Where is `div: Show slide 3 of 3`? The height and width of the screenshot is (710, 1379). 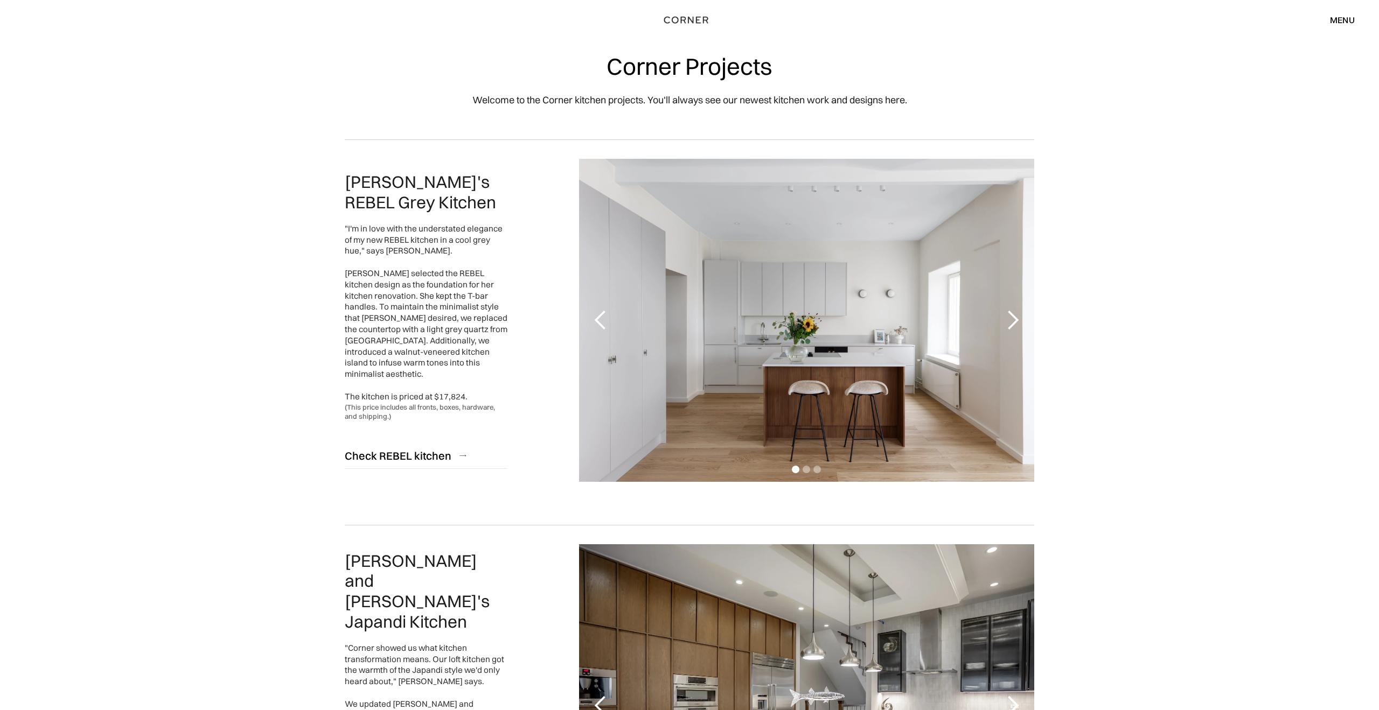 div: Show slide 3 of 3 is located at coordinates (817, 470).